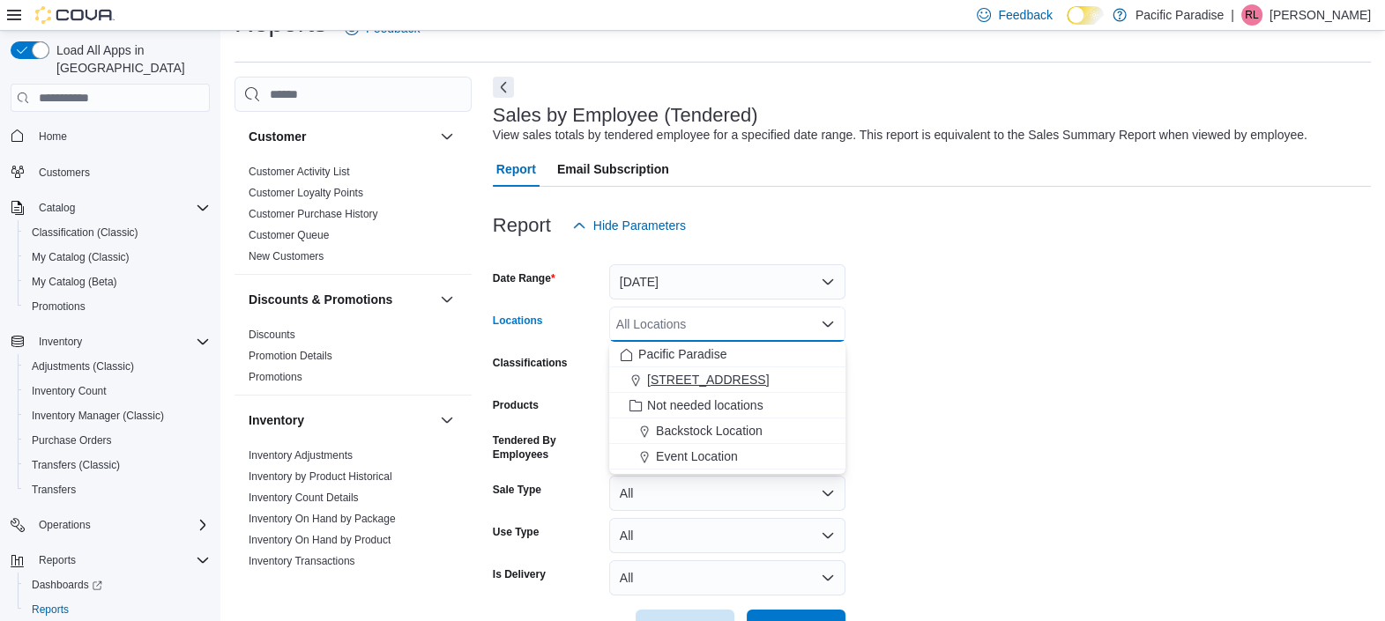 This screenshot has width=1385, height=621. What do you see at coordinates (117, 416) in the screenshot?
I see `button: Inventory Manager (Classic)` at bounding box center [117, 416].